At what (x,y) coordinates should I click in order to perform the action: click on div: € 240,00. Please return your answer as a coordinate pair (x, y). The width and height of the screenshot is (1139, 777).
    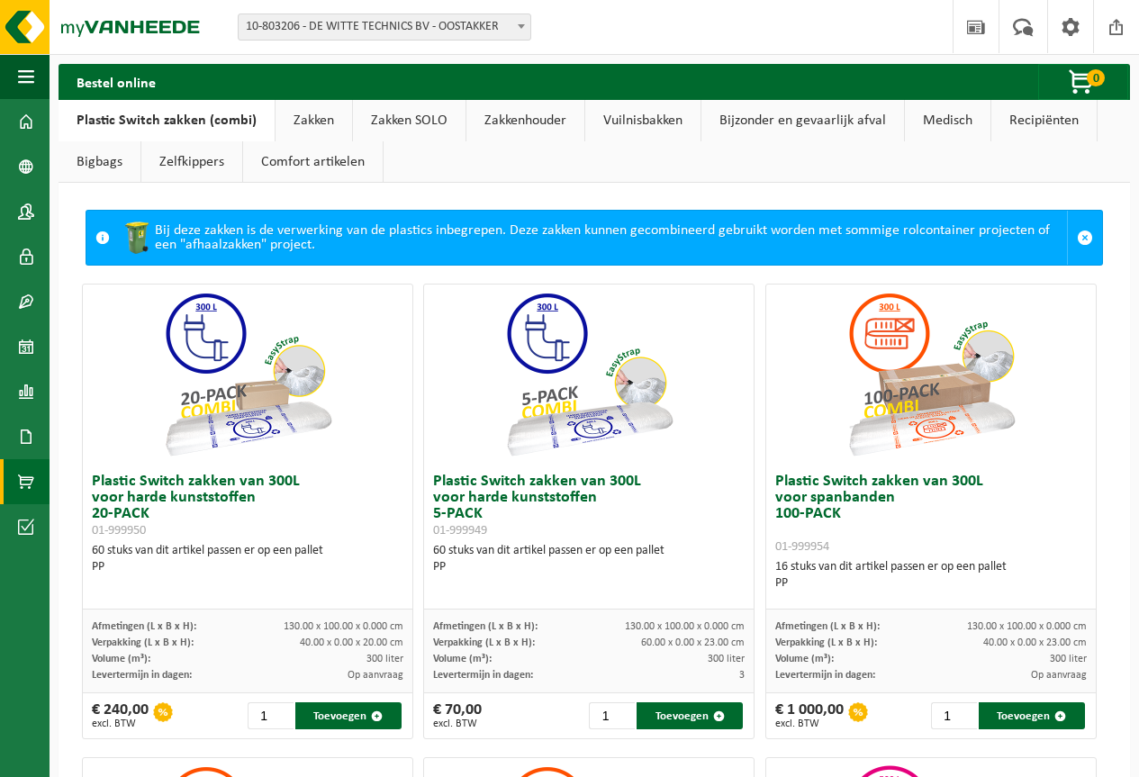
    Looking at the image, I should click on (120, 716).